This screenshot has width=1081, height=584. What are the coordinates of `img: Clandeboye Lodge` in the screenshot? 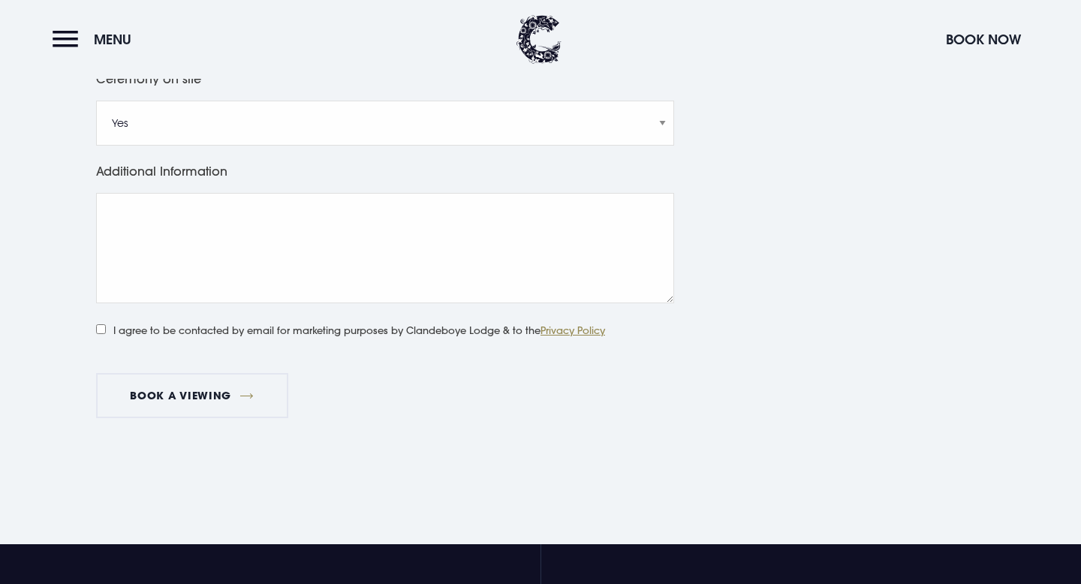 It's located at (539, 39).